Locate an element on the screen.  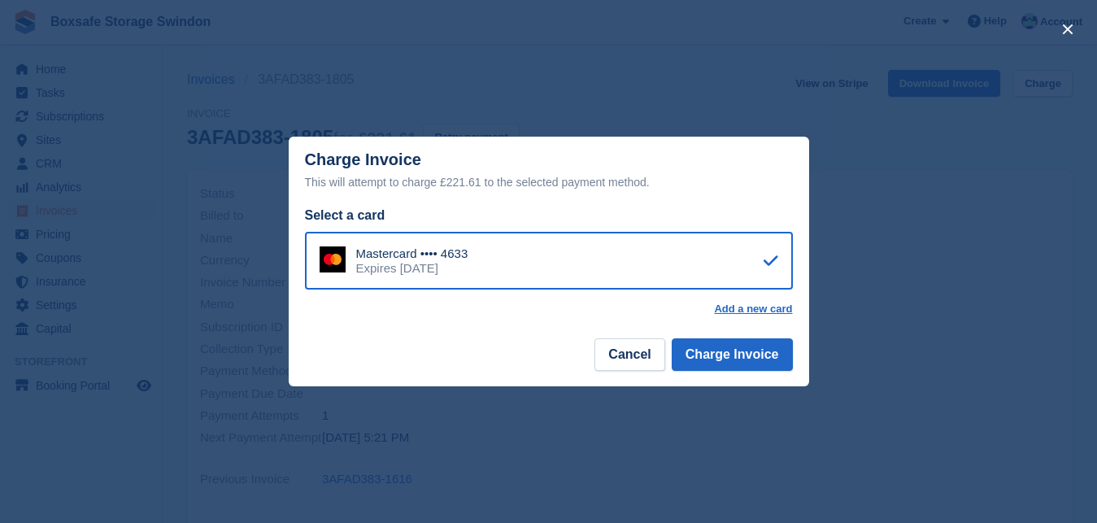
button: Cancel is located at coordinates (630, 355).